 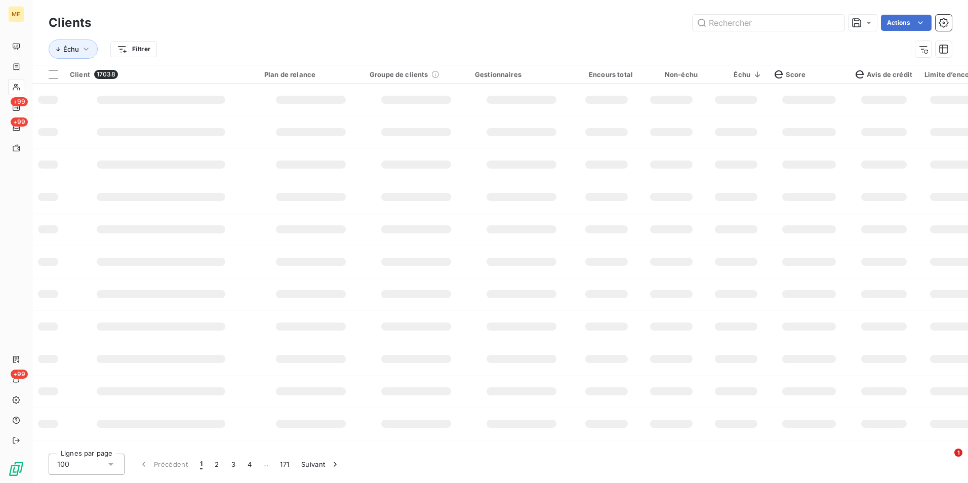 I want to click on div: Non-échu, so click(x=671, y=74).